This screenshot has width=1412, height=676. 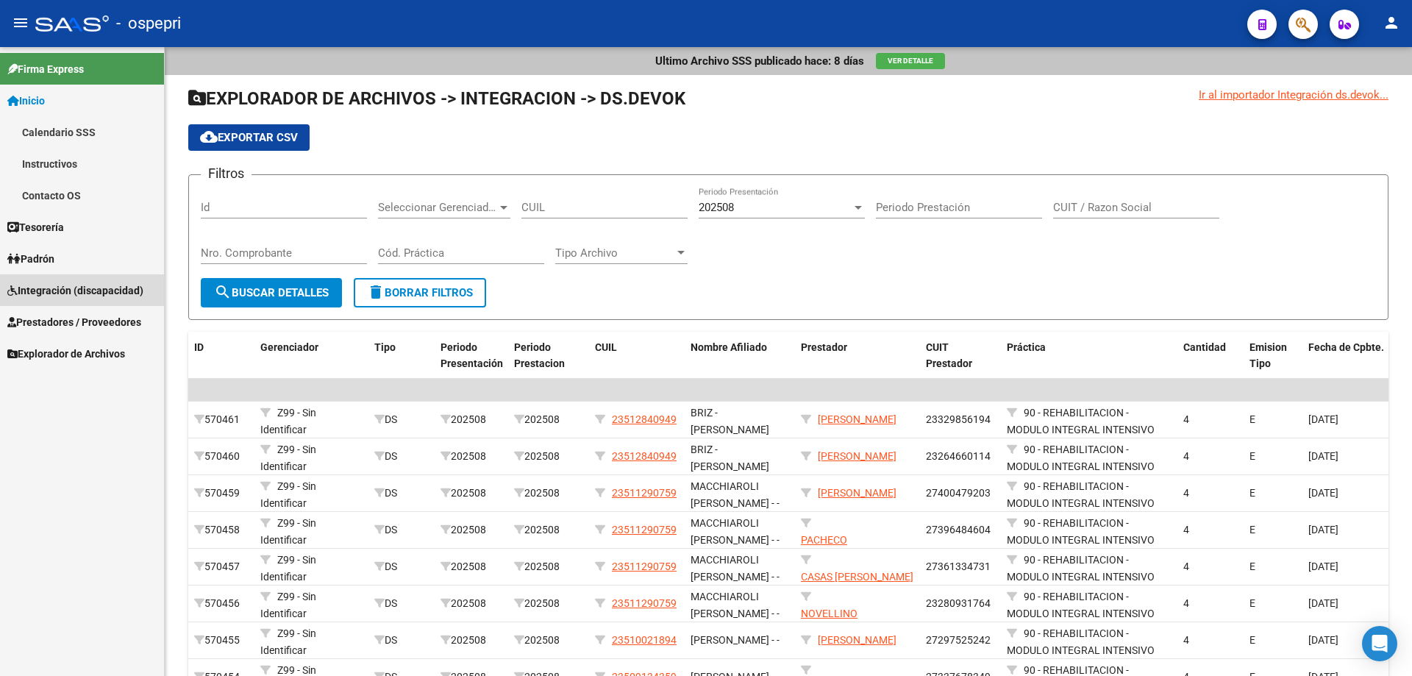 What do you see at coordinates (910, 60) in the screenshot?
I see `span: Ver Detalle` at bounding box center [910, 60].